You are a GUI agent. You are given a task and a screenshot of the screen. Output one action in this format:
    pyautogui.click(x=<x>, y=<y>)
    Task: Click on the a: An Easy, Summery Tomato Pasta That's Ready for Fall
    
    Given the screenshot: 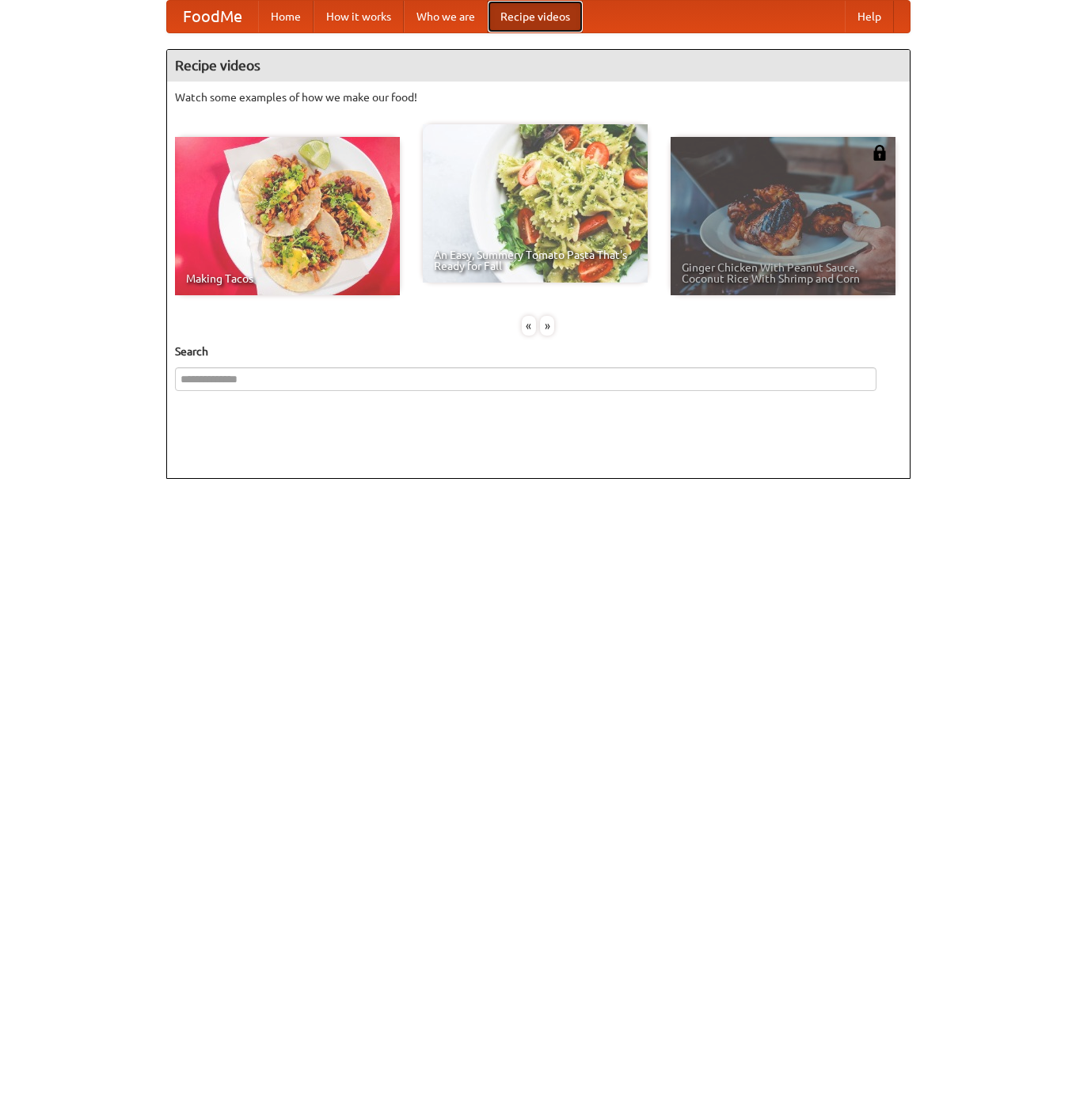 What is the action you would take?
    pyautogui.click(x=535, y=204)
    